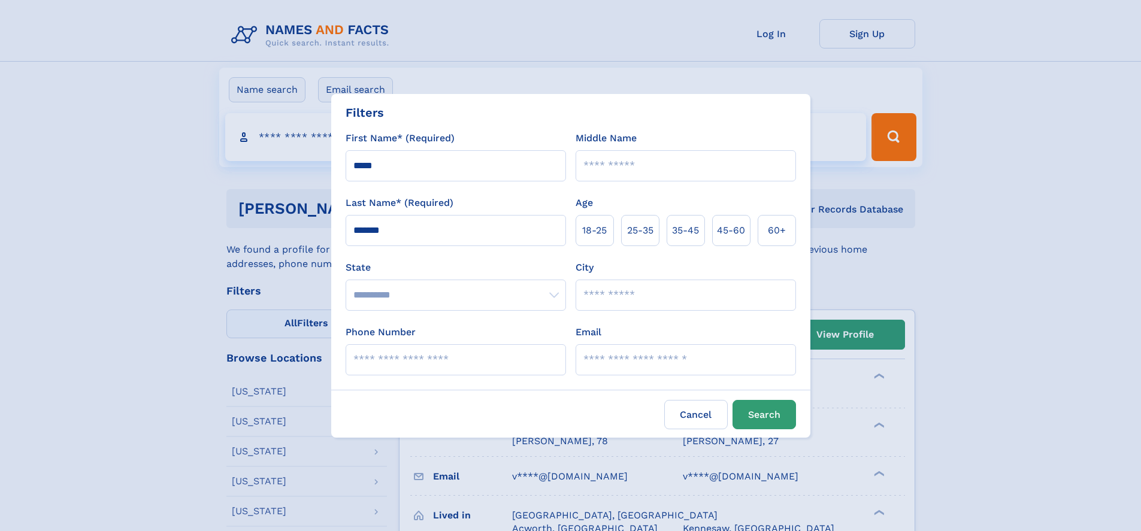 This screenshot has width=1141, height=531. Describe the element at coordinates (584, 203) in the screenshot. I see `label: Age` at that location.